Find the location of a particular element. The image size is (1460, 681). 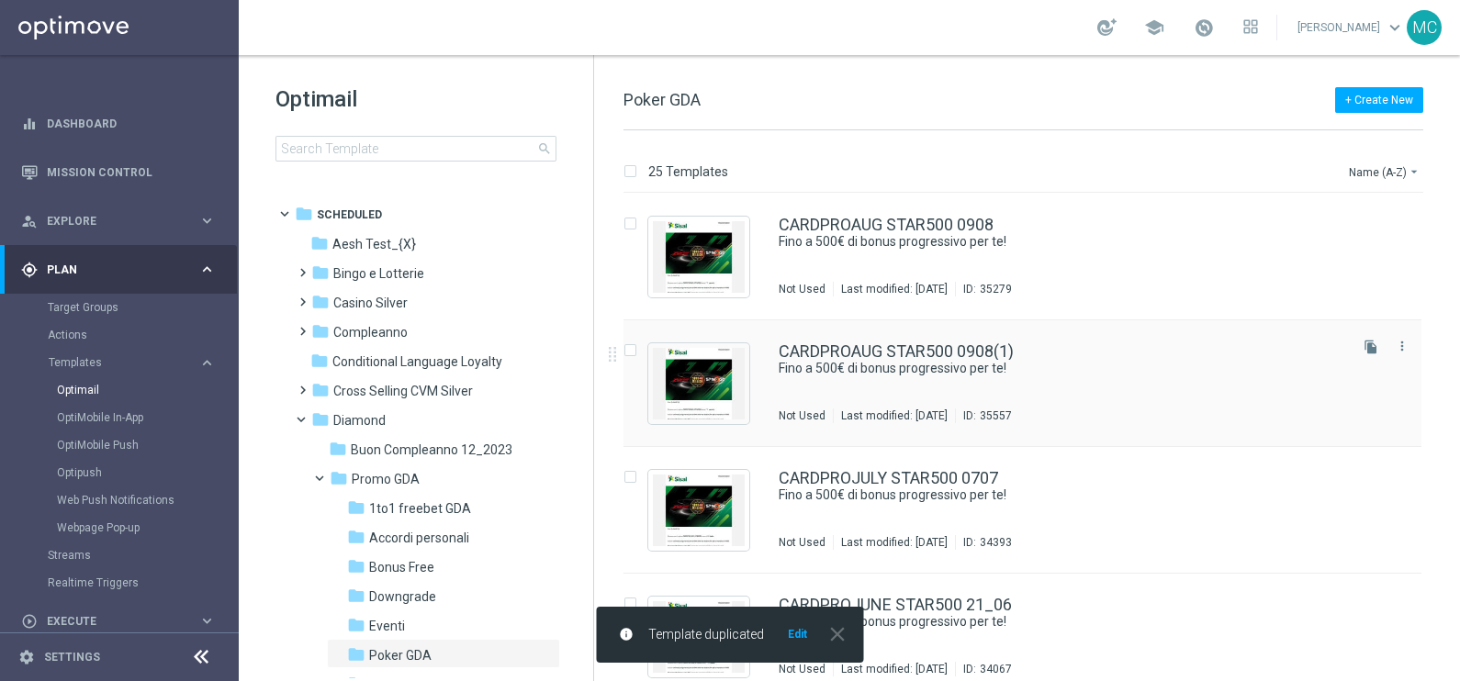

a: Mission Control is located at coordinates (131, 172).